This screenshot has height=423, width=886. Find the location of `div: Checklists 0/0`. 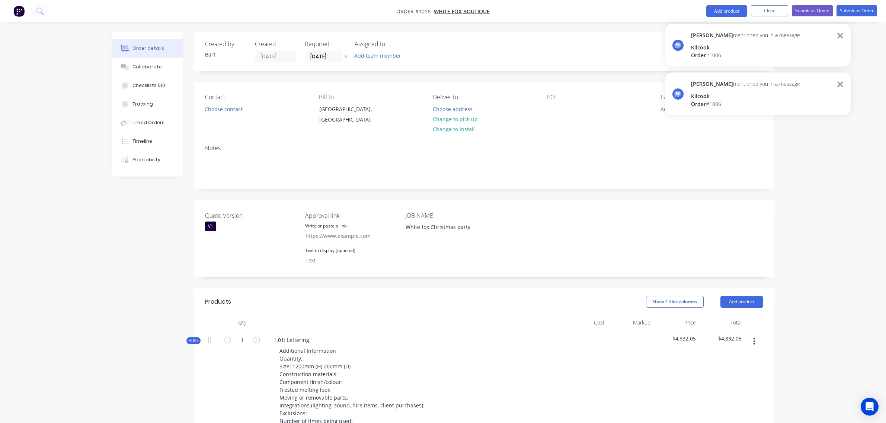

div: Checklists 0/0 is located at coordinates (149, 86).